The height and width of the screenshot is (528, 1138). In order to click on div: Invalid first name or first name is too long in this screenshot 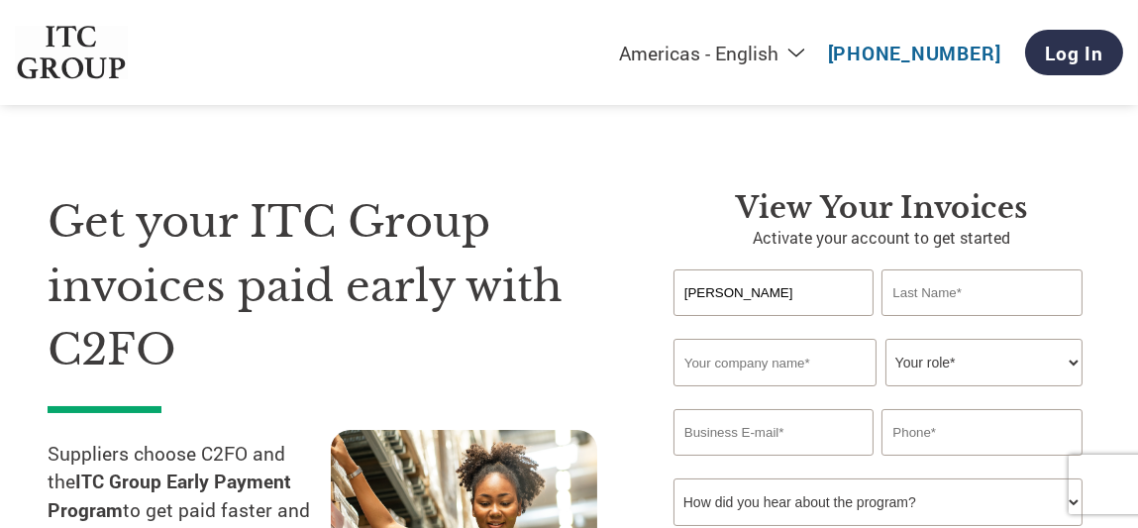, I will do `click(774, 324)`.